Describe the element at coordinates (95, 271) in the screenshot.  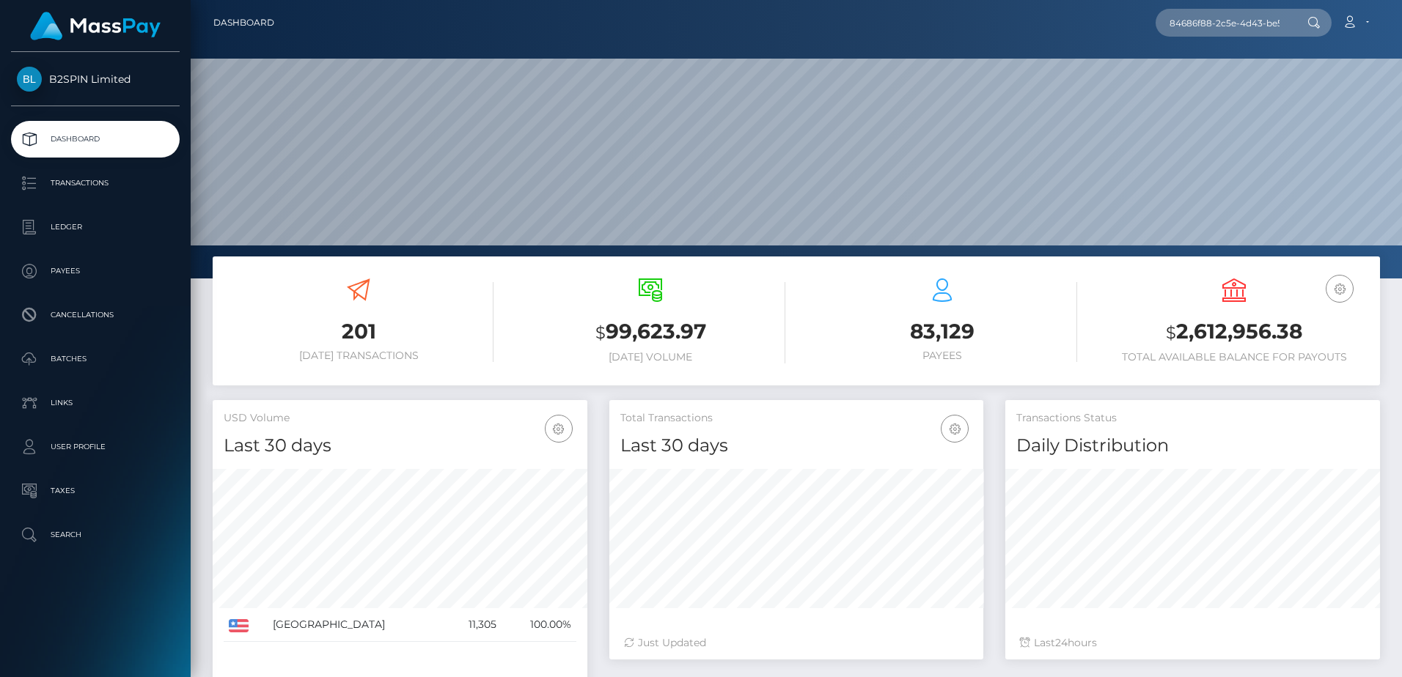
I see `p: Payees` at that location.